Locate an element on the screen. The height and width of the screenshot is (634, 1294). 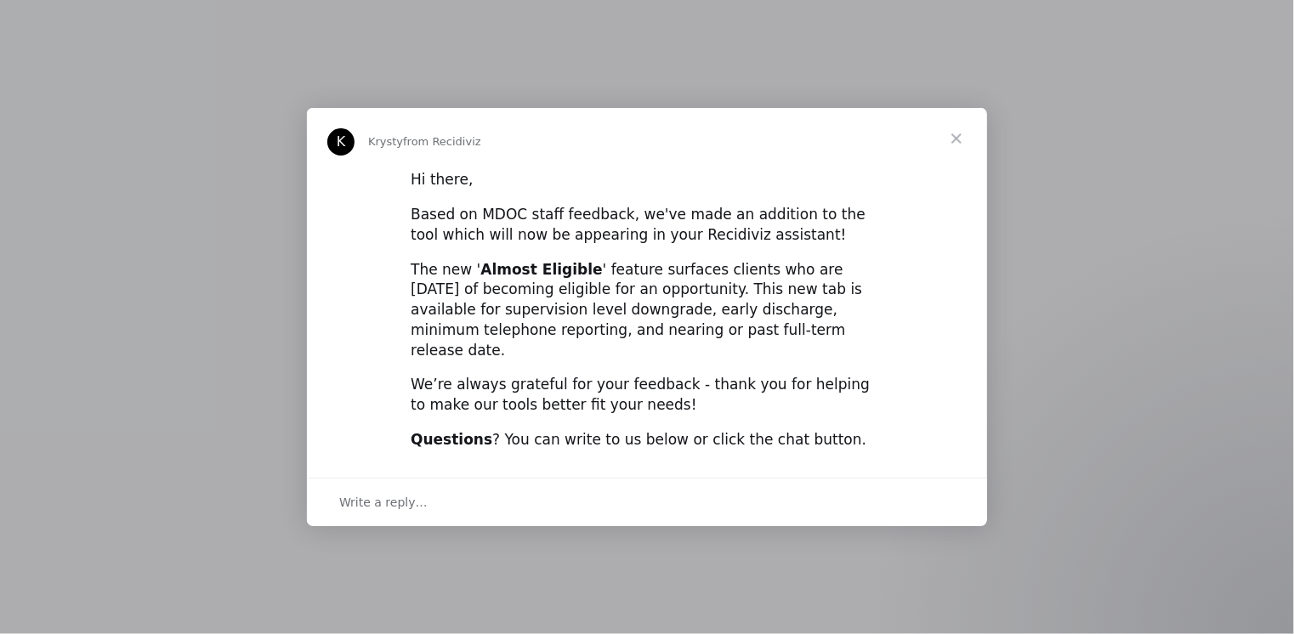
span: from Recidiviz is located at coordinates (442, 141).